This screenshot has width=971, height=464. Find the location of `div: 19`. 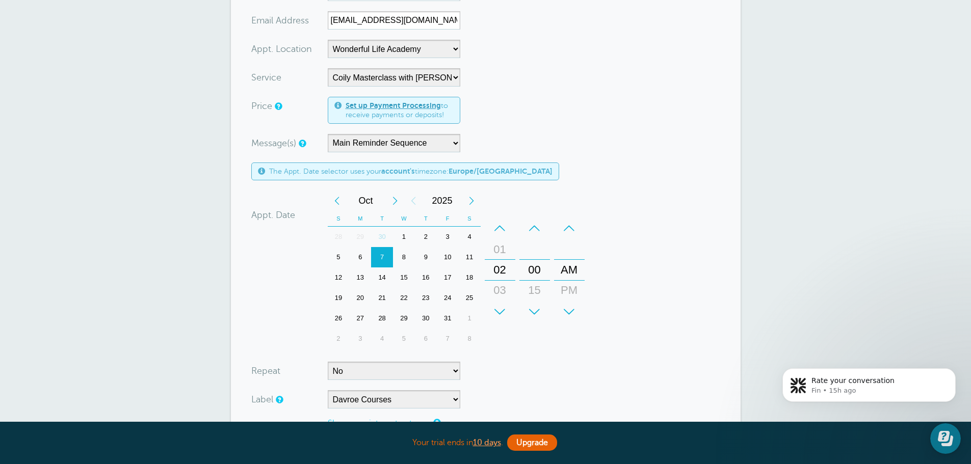

div: 19 is located at coordinates (338, 298).